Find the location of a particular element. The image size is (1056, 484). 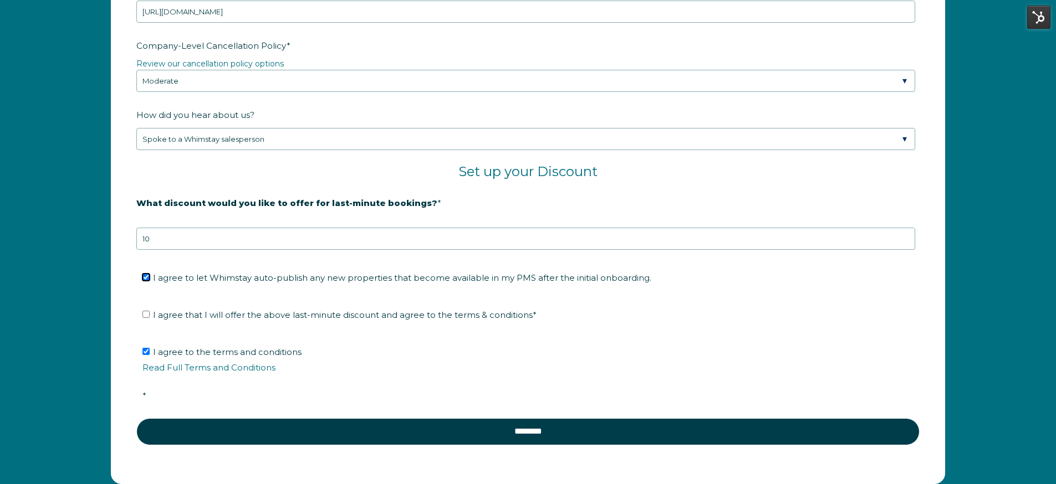

a: Review our cancellation policy options is located at coordinates (210, 64).